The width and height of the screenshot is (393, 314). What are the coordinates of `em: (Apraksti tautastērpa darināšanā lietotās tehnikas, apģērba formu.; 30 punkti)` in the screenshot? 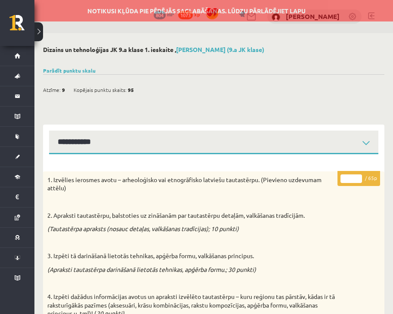 It's located at (151, 270).